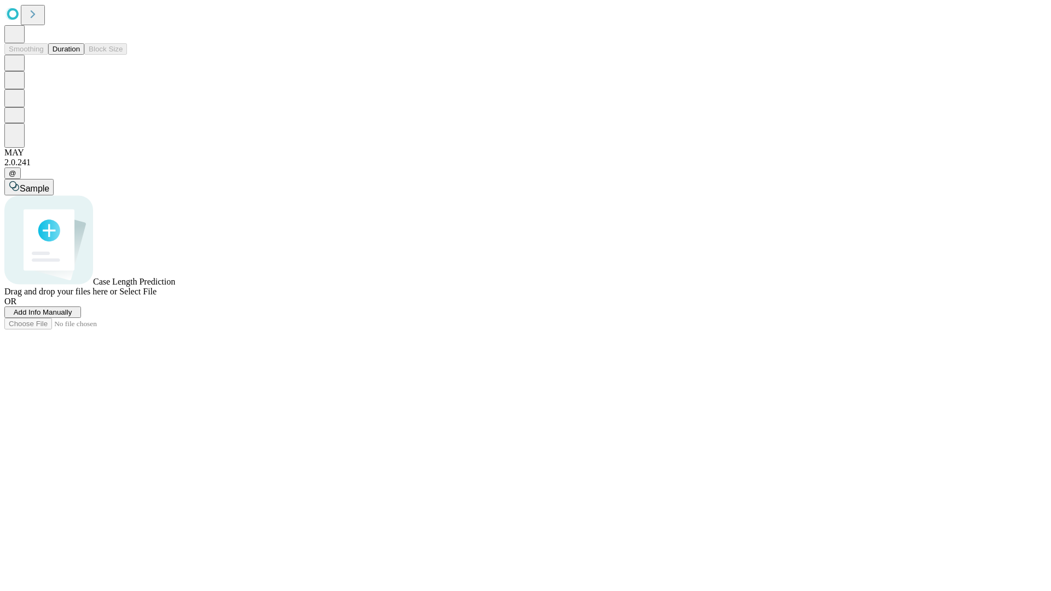 The width and height of the screenshot is (1051, 591). Describe the element at coordinates (34, 188) in the screenshot. I see `span: Sample` at that location.